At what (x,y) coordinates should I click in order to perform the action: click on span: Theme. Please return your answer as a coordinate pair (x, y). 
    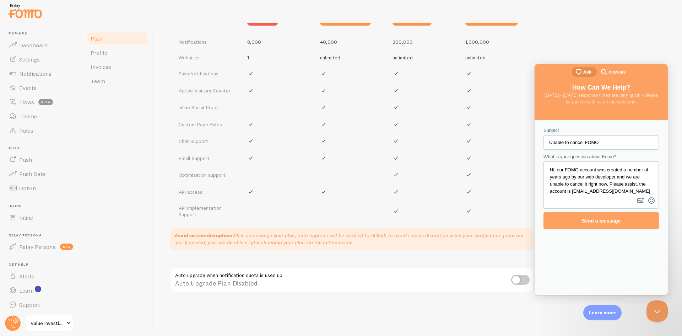
    Looking at the image, I should click on (28, 116).